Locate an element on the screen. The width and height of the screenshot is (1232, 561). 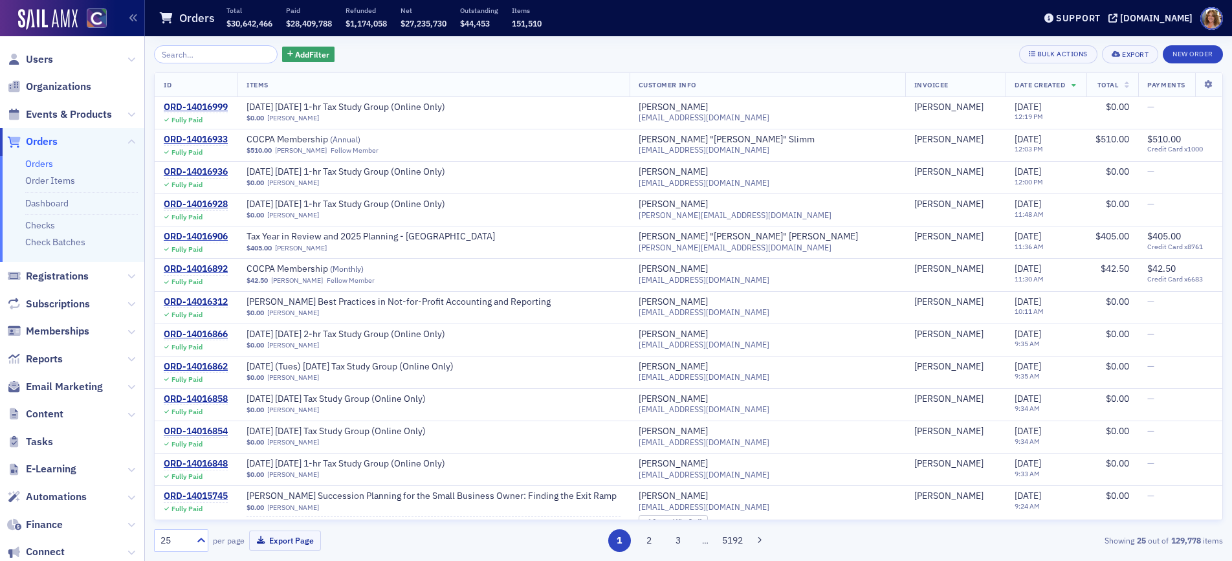
div: ORD-14015745 is located at coordinates (195, 496).